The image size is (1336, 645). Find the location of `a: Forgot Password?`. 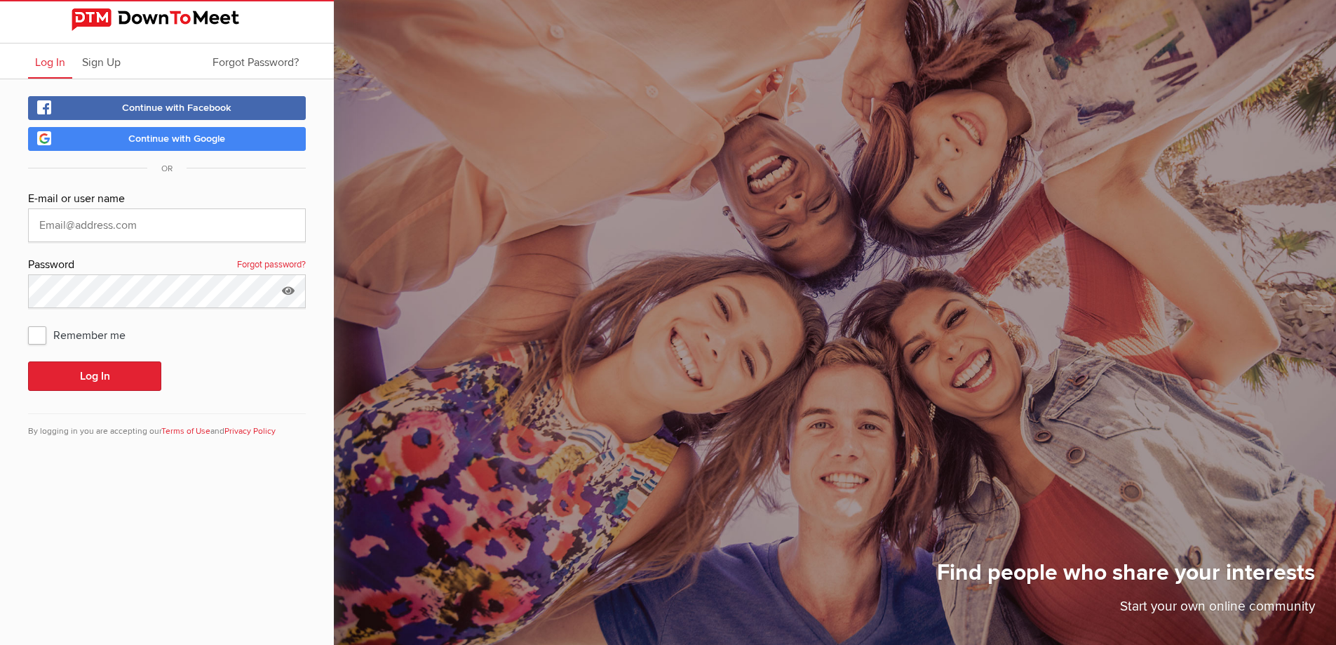

a: Forgot Password? is located at coordinates (255, 61).